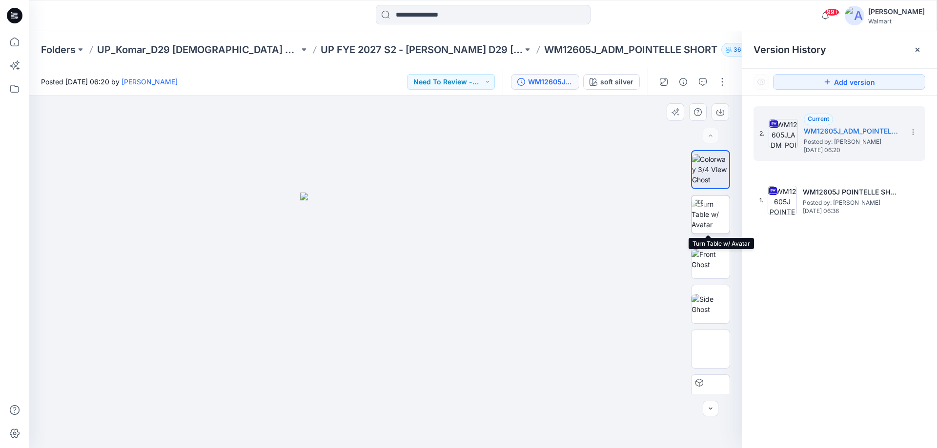 Image resolution: width=937 pixels, height=448 pixels. Describe the element at coordinates (710, 260) in the screenshot. I see `img: Front Ghost` at that location.